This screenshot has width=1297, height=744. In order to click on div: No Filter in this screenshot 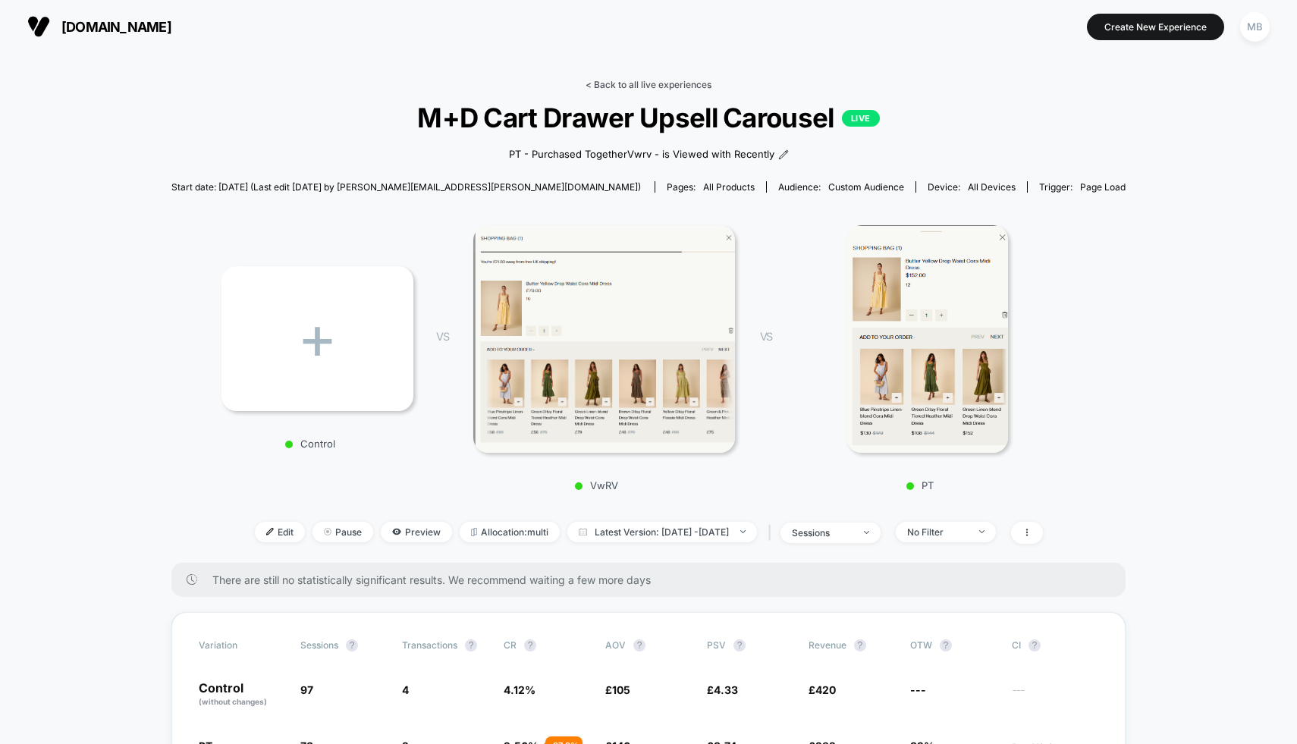, I will do `click(938, 532)`.